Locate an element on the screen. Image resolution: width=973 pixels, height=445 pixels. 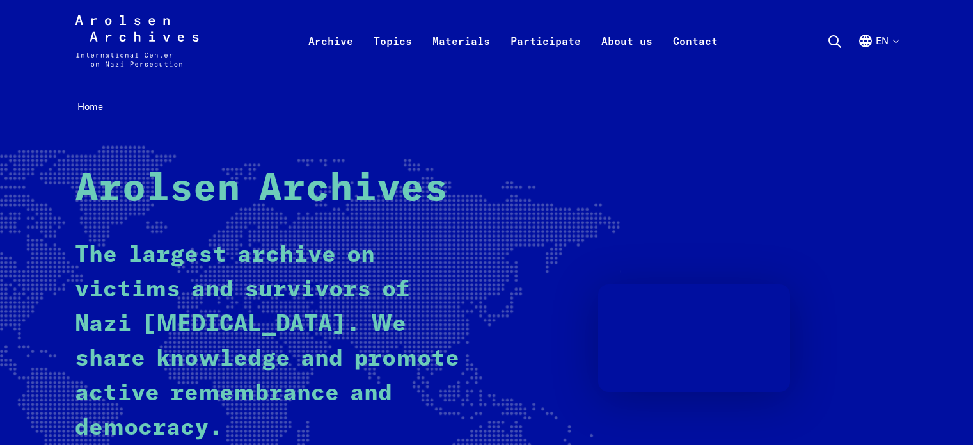
strong: Arolsen Archives is located at coordinates (261, 189).